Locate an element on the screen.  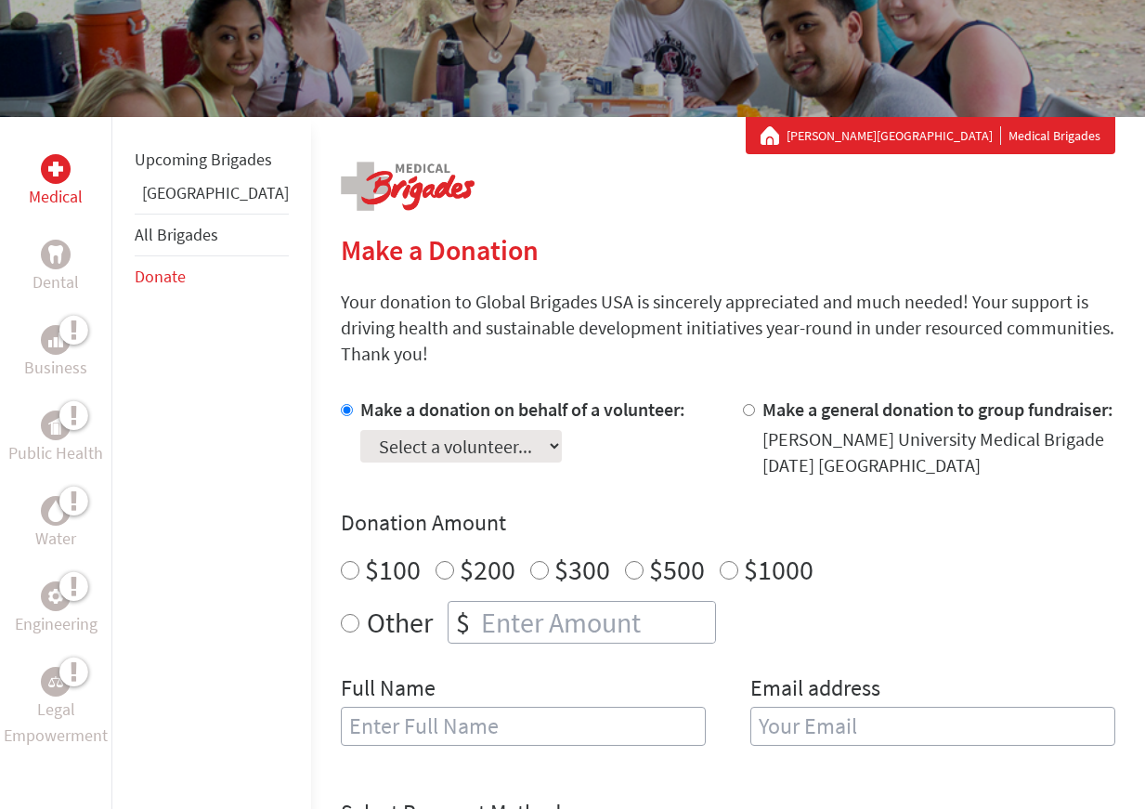
a: MedicalMedical is located at coordinates (56, 182).